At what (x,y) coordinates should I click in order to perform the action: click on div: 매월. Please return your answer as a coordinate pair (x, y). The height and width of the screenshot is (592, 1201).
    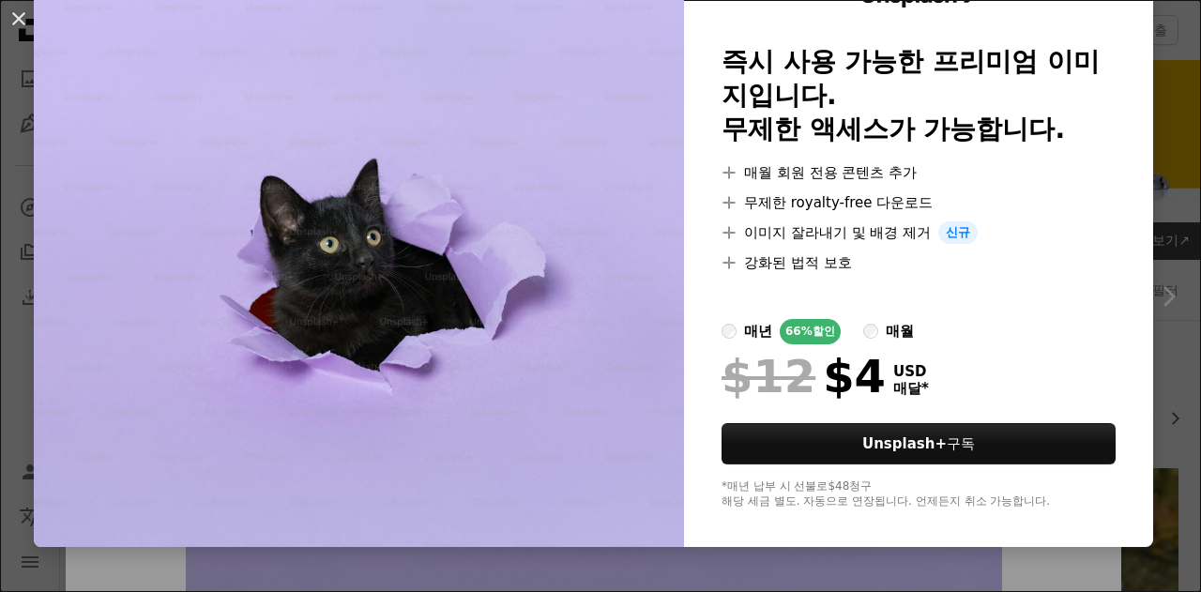
    Looking at the image, I should click on (899, 331).